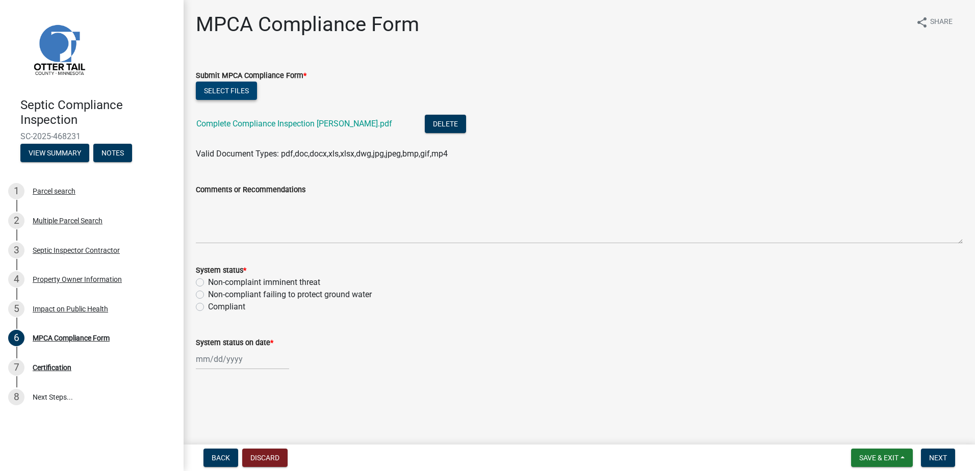 The image size is (975, 471). I want to click on div: 8, so click(16, 397).